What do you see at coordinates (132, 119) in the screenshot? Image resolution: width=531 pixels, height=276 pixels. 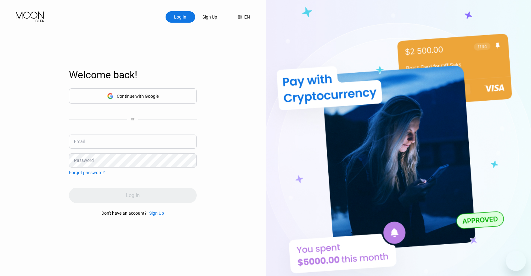 I see `div: or` at bounding box center [132, 119].